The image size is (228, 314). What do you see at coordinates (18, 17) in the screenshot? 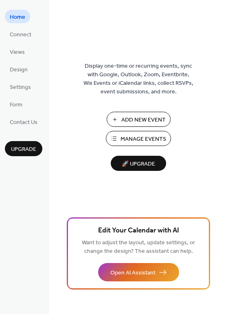
I see `span: Home` at bounding box center [18, 17].